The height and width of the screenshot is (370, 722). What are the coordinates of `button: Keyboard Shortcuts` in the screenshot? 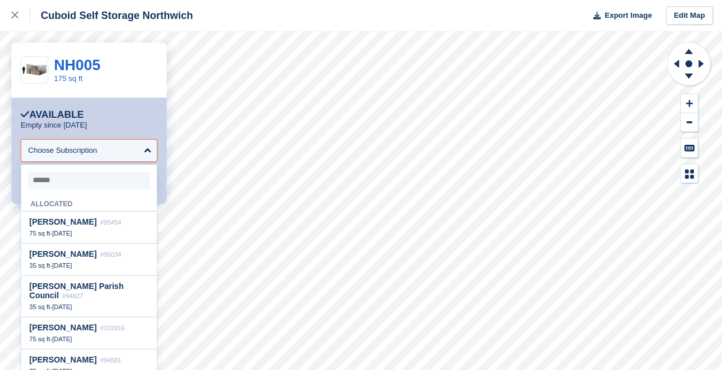 It's located at (689, 148).